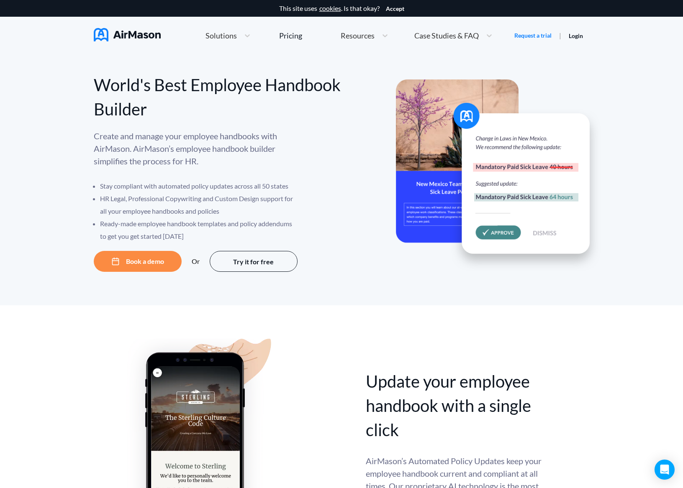  Describe the element at coordinates (253, 261) in the screenshot. I see `button: Try it for free` at that location.